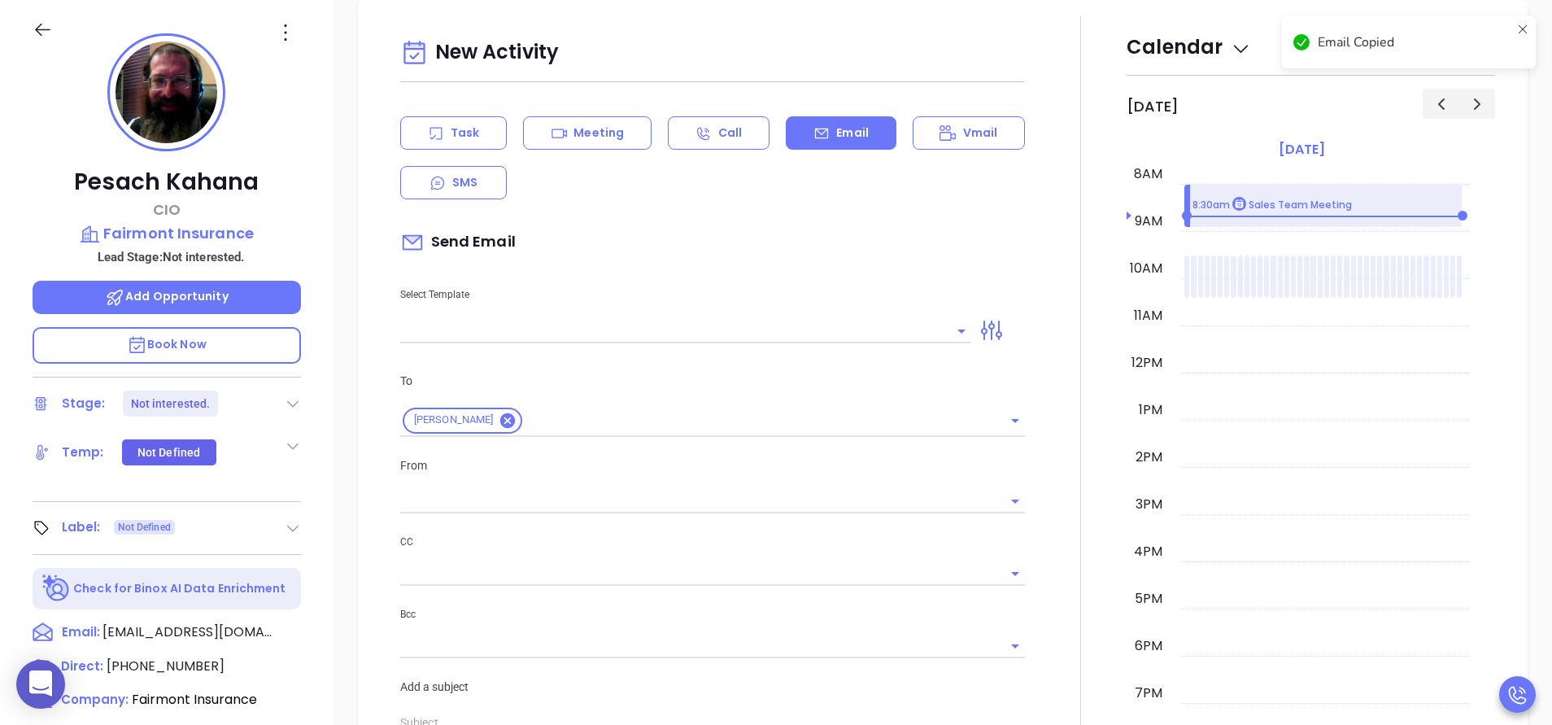 This screenshot has height=725, width=1552. What do you see at coordinates (1414, 42) in the screenshot?
I see `div: Email Copied` at bounding box center [1414, 42].